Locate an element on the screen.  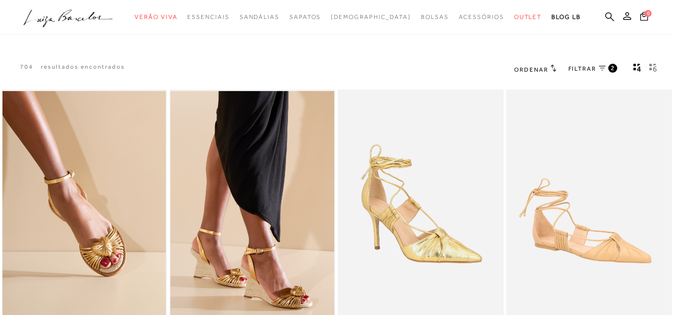
button: Mostrar 4 produtos por linha is located at coordinates (637, 69).